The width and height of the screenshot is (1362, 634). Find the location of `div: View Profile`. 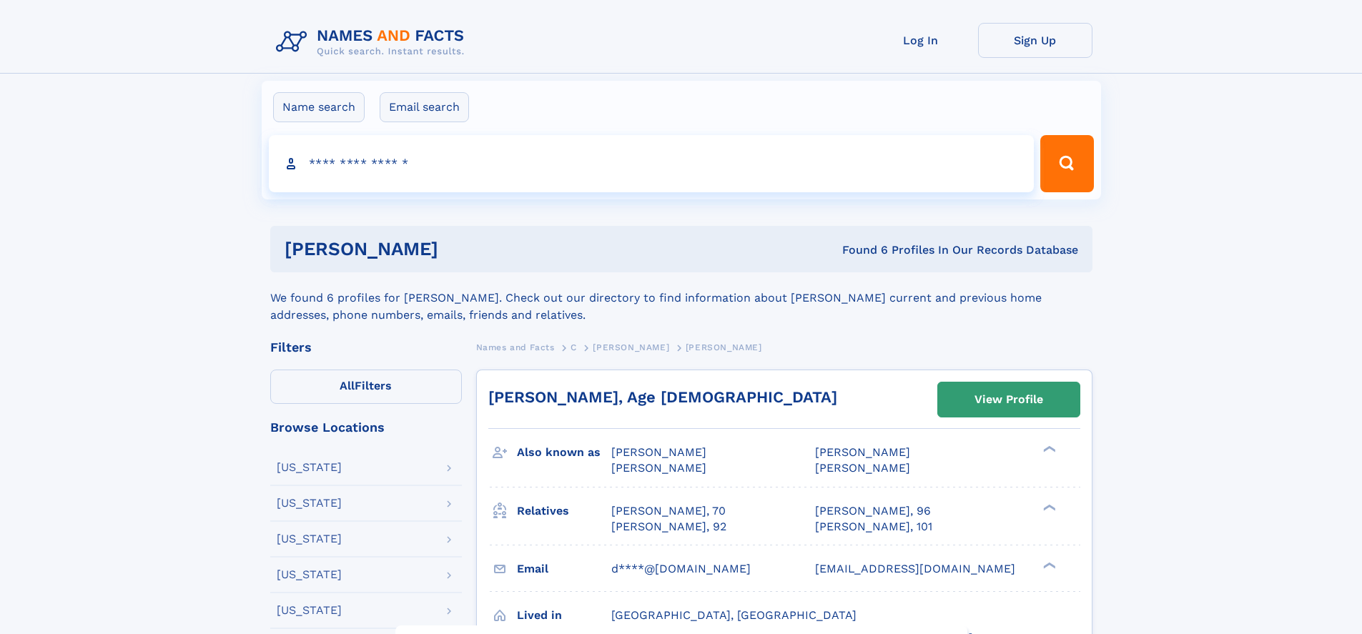

div: View Profile is located at coordinates (1009, 400).